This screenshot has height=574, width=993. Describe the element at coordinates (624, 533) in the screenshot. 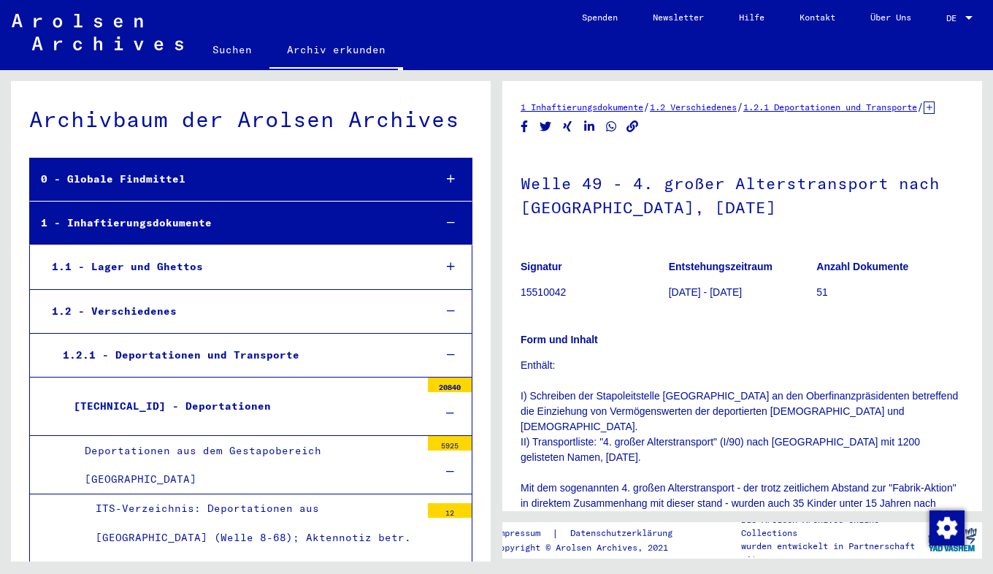

I see `a: Datenschutzerklärung` at that location.